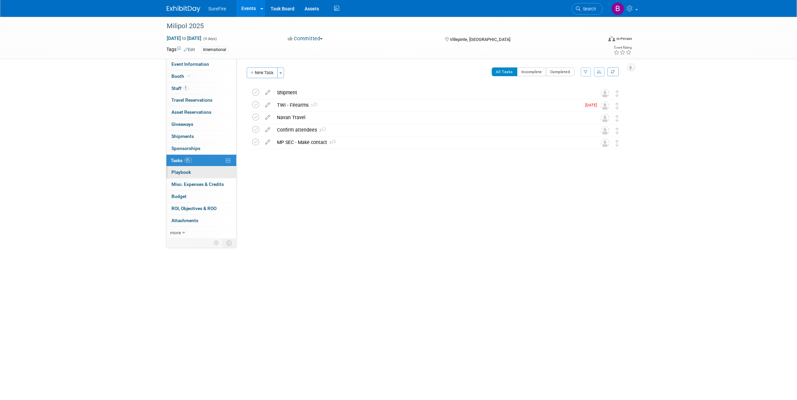 This screenshot has height=400, width=797. What do you see at coordinates (179, 197) in the screenshot?
I see `span: Budget` at bounding box center [179, 197].